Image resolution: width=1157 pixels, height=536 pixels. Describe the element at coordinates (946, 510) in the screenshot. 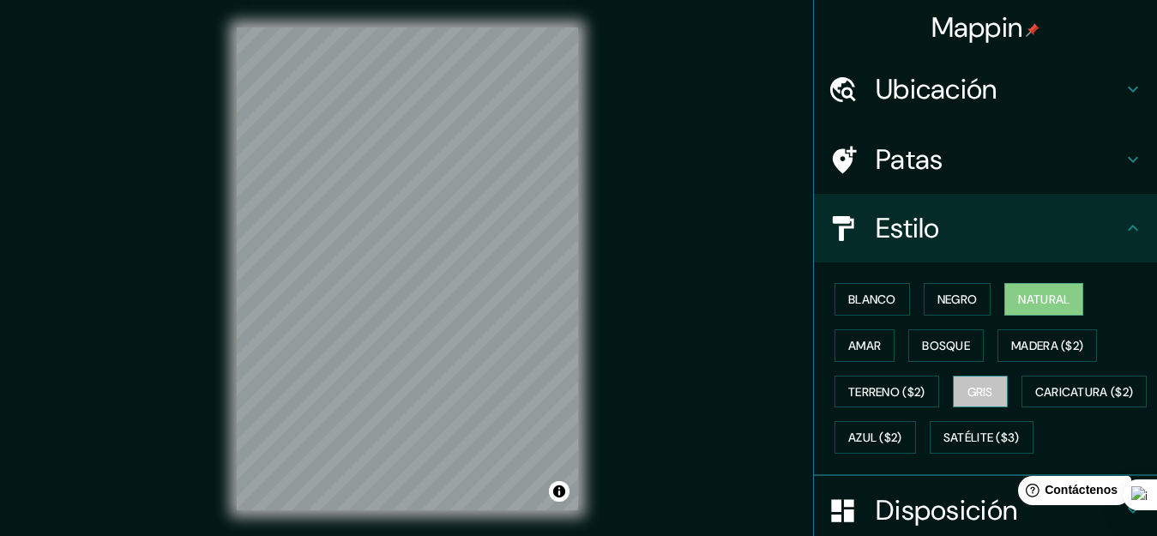

I see `font: Disposición` at that location.